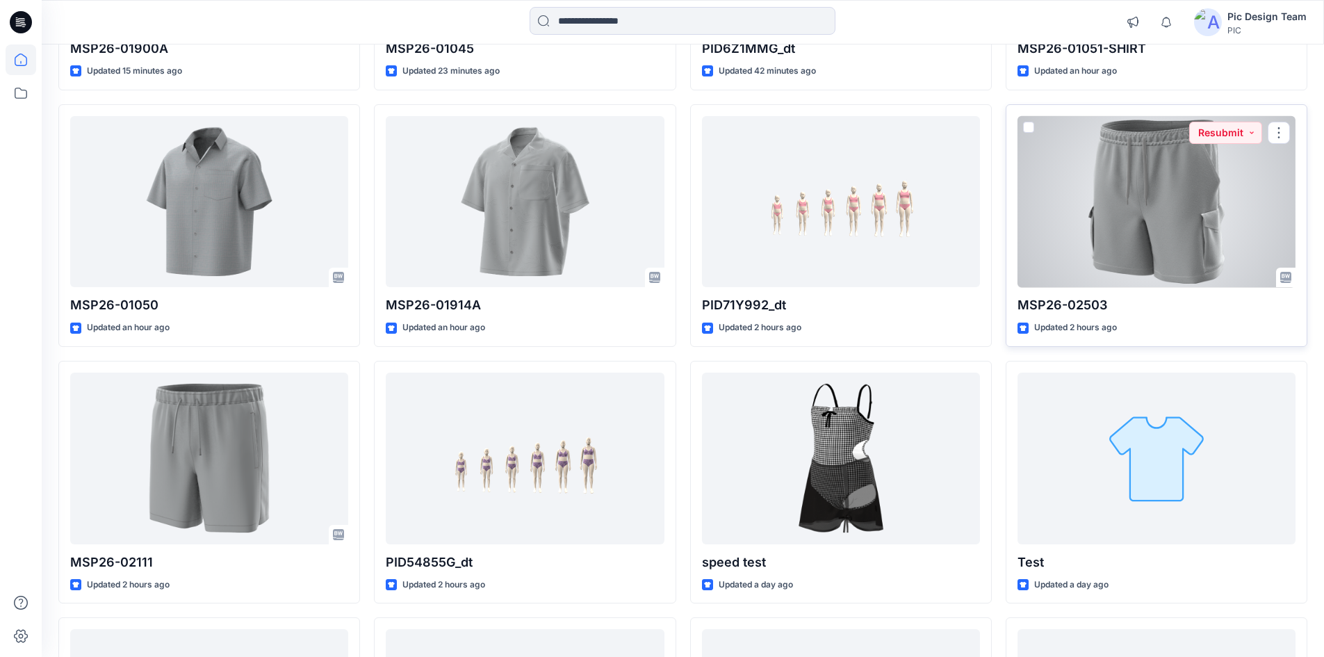  What do you see at coordinates (1156, 49) in the screenshot?
I see `p: MSP26-01051-SHIRT` at bounding box center [1156, 49].